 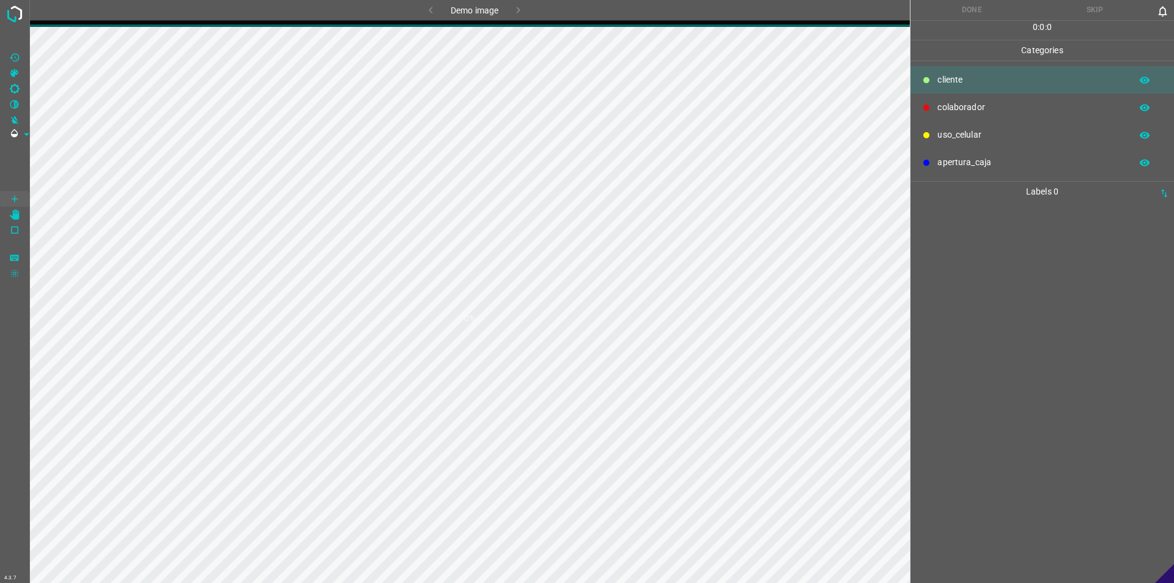 I want to click on h6: Demo image, so click(x=475, y=12).